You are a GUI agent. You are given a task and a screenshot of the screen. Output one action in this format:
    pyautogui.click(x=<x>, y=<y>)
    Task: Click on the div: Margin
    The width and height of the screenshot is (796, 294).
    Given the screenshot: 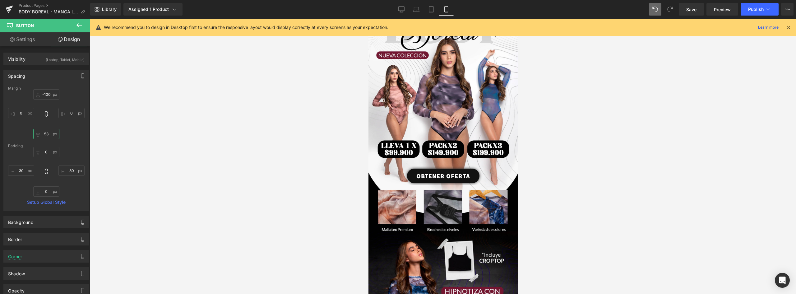 What is the action you would take?
    pyautogui.click(x=46, y=88)
    